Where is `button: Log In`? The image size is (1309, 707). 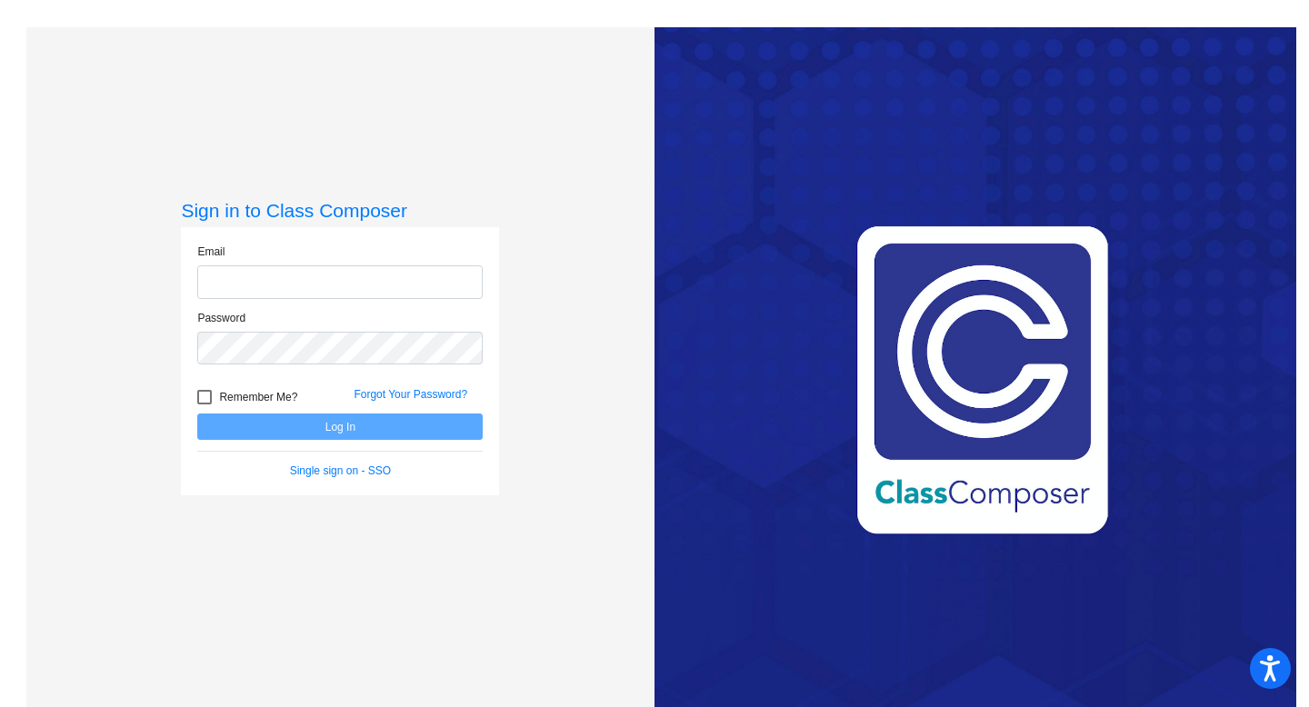 button: Log In is located at coordinates (340, 426).